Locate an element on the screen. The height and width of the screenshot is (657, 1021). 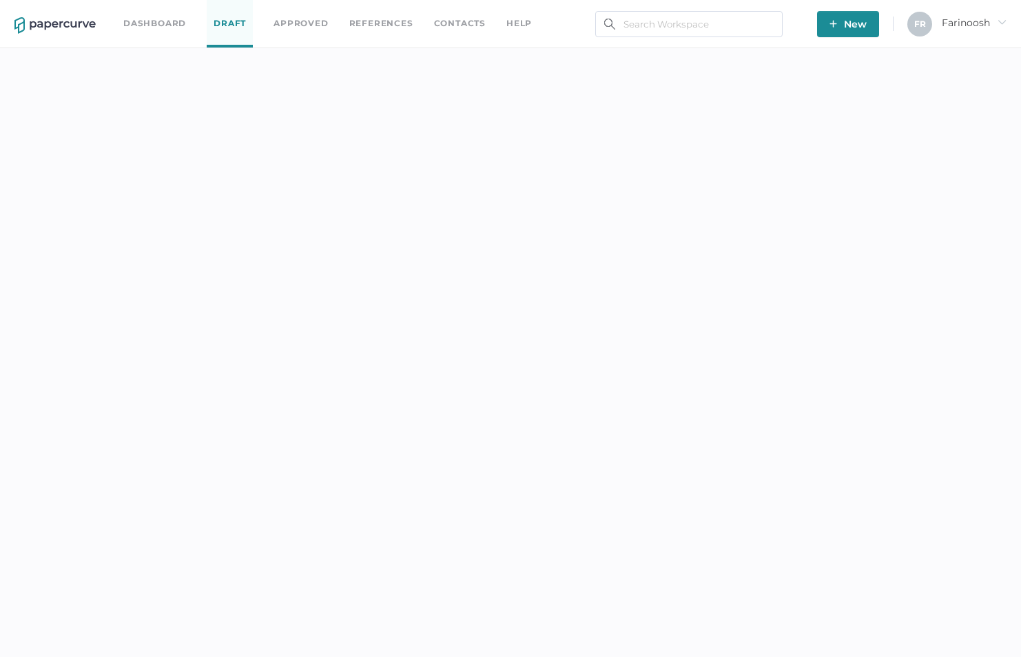
a: Contacts is located at coordinates (459, 23).